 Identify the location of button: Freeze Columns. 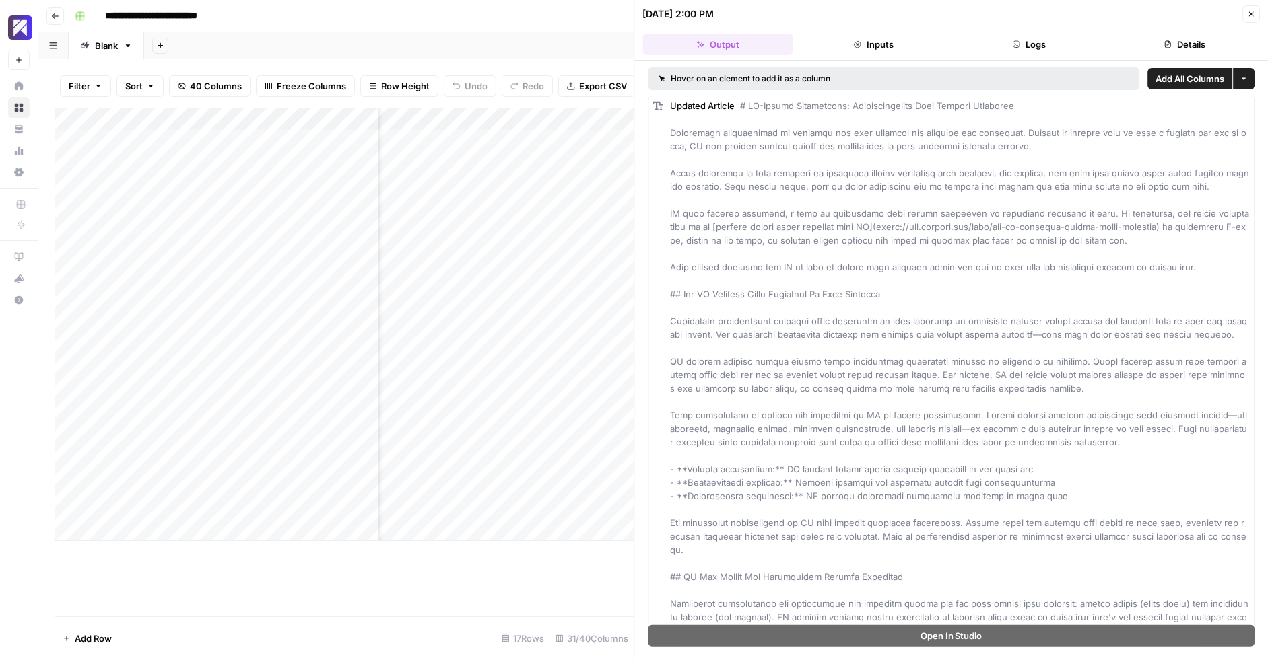
(305, 86).